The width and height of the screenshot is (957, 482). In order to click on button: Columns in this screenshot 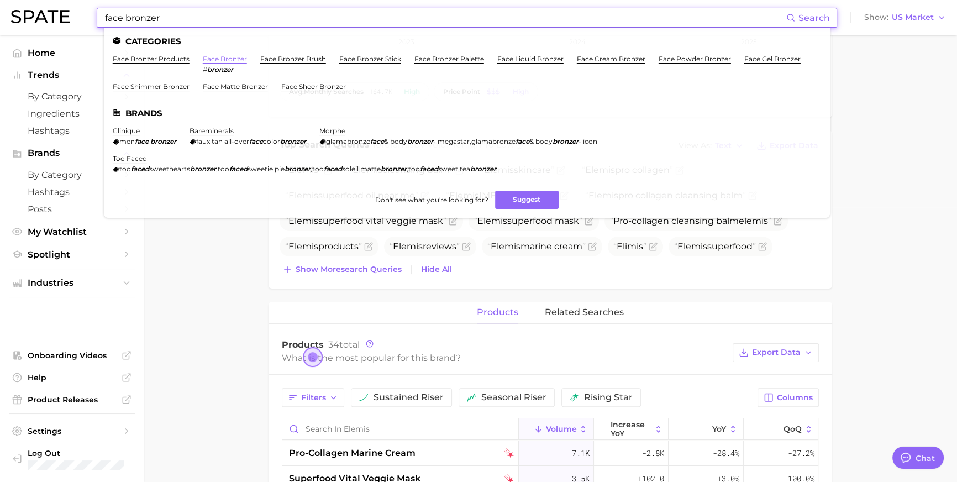, I will do `click(788, 397)`.